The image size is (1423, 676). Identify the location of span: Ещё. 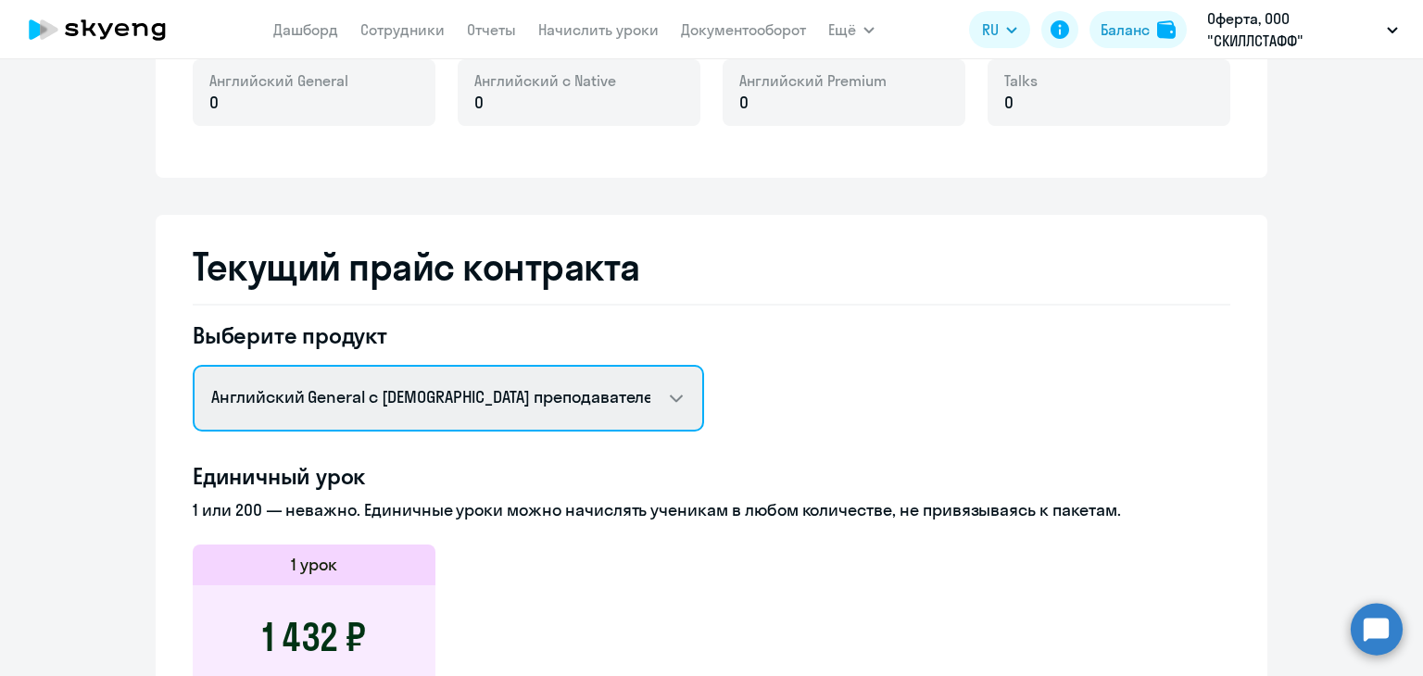
(842, 30).